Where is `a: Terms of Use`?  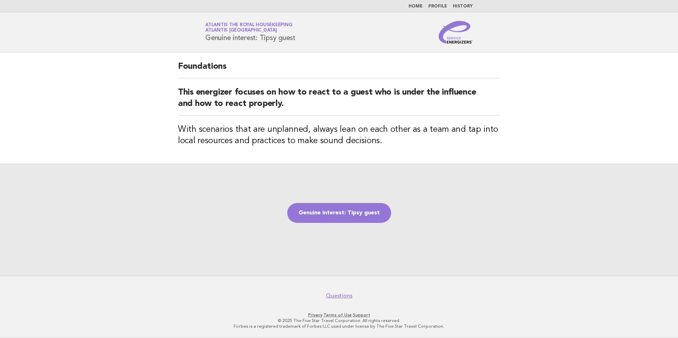
a: Terms of Use is located at coordinates (338, 315).